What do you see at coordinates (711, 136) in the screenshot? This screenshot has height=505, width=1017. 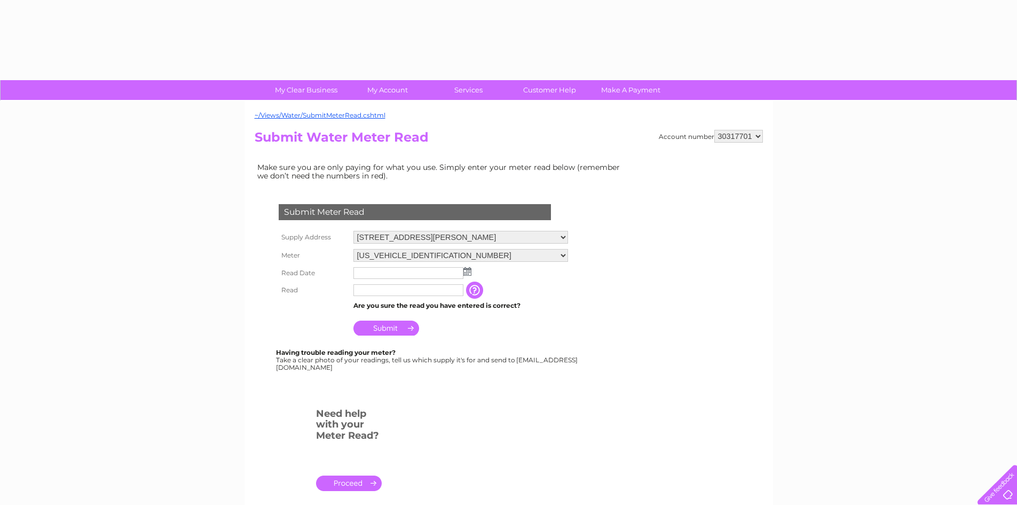 I see `div: Account number` at bounding box center [711, 136].